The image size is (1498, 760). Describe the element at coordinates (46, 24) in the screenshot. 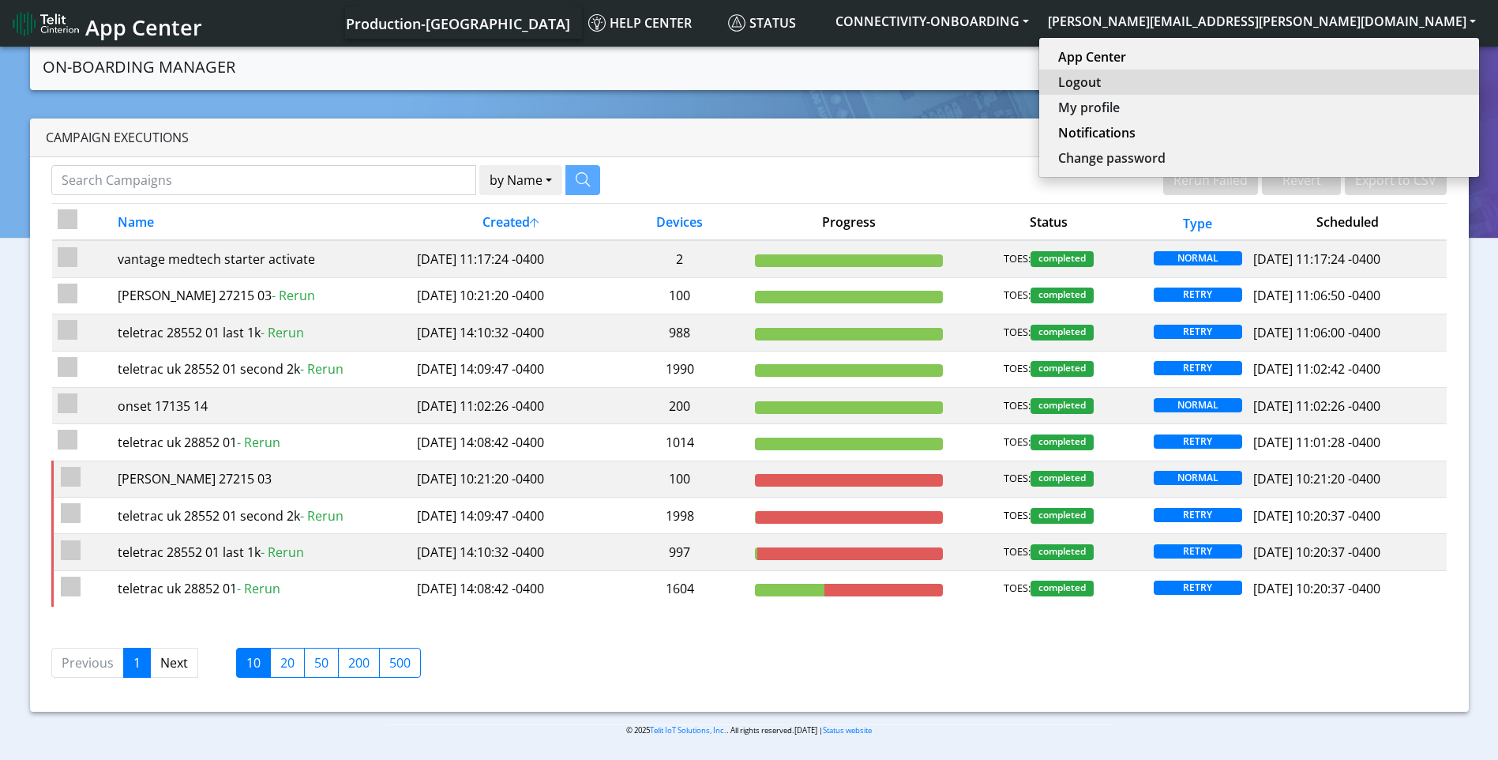

I see `img: logo-telit-cinterion-gw-new.png` at that location.